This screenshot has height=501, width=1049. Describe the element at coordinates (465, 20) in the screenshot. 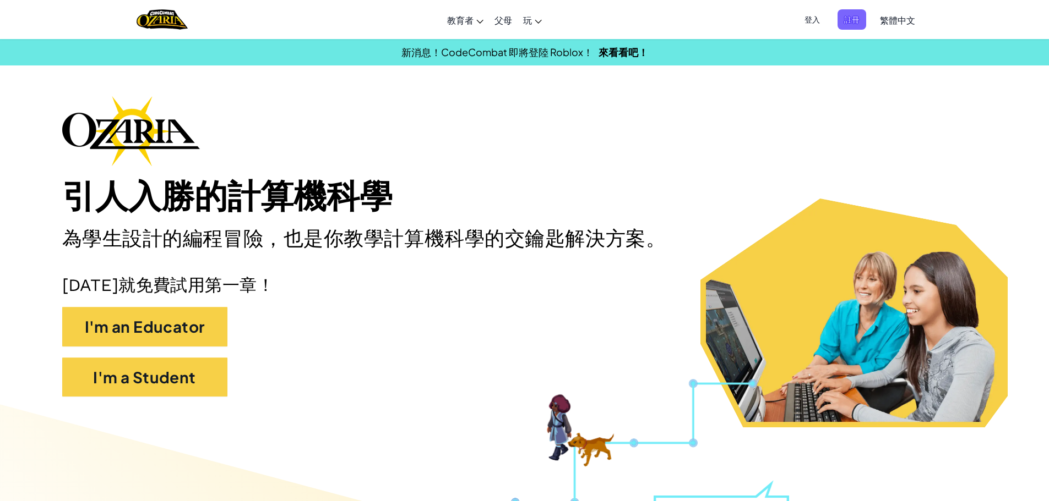

I see `a: 教育者` at that location.